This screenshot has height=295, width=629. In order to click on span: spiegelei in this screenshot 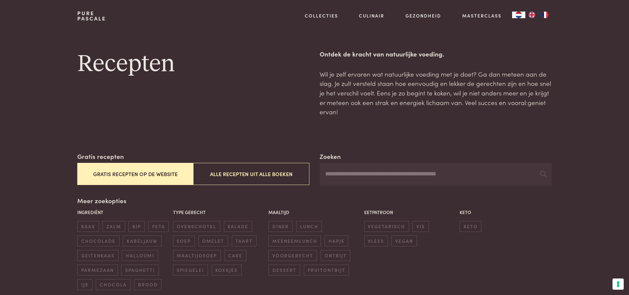, I will do `click(190, 270)`.